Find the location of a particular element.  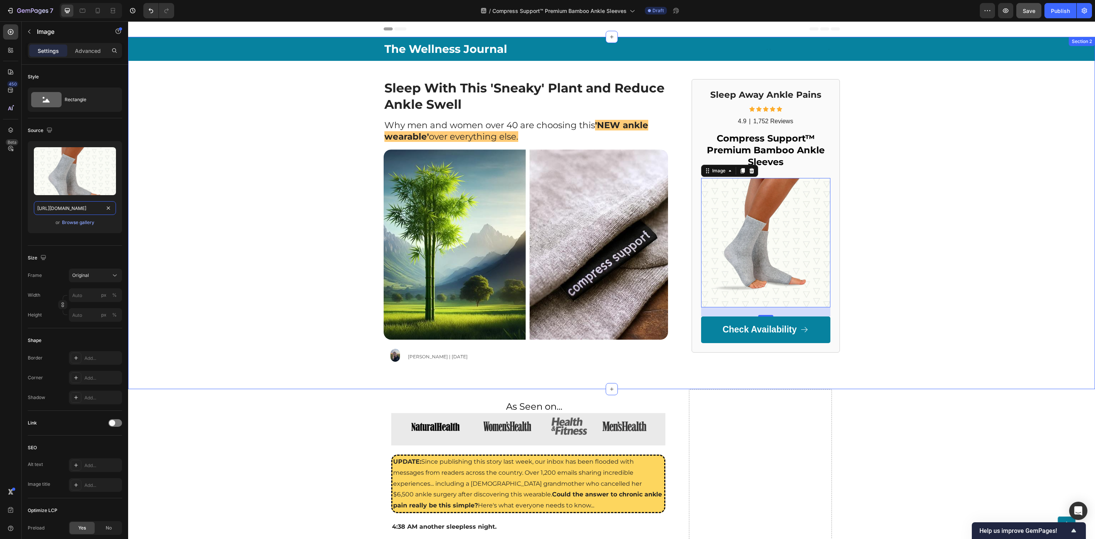

span: Compress Support™ Premium Bamboo Ankle Sleeves is located at coordinates (559, 11).